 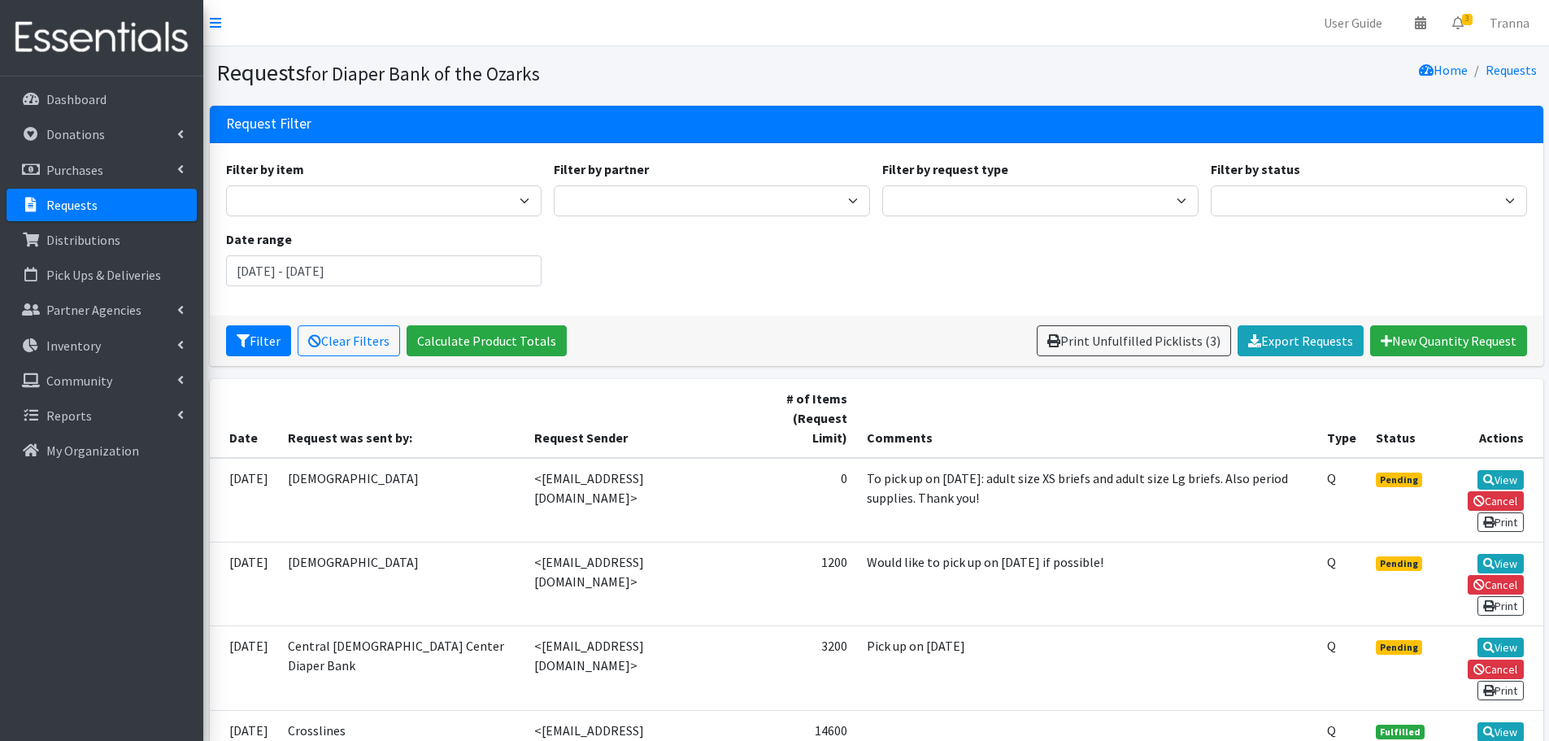 I want to click on th: Status, so click(x=1401, y=418).